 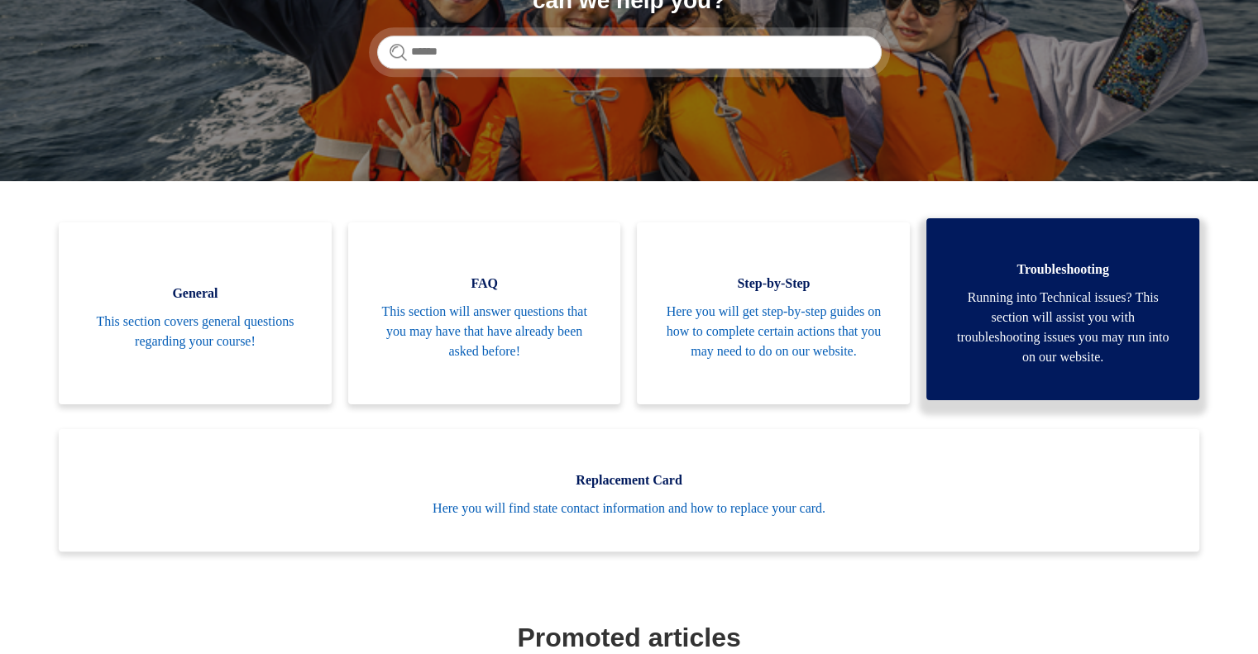 I want to click on span: Here you will get step-by-step guides on how to complete certain actions that you may need to do ..., so click(x=773, y=332).